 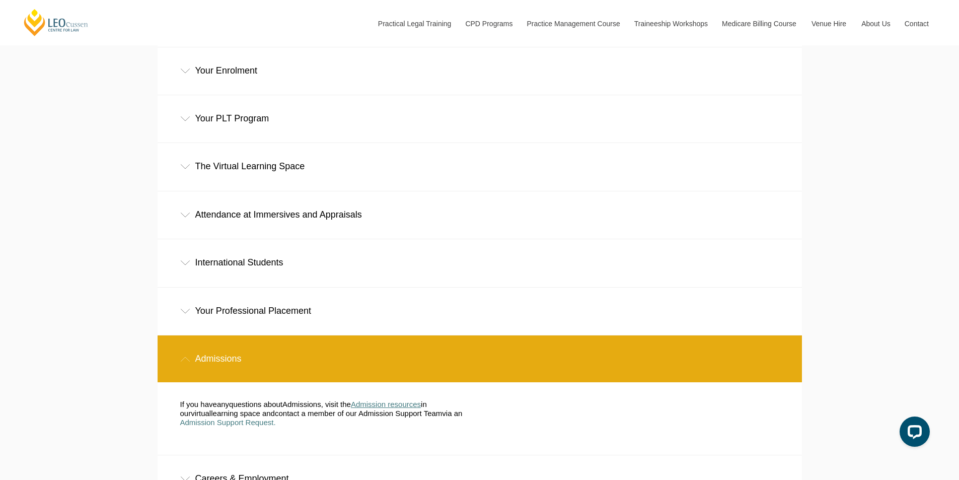 What do you see at coordinates (876, 24) in the screenshot?
I see `a: About Us` at bounding box center [876, 24].